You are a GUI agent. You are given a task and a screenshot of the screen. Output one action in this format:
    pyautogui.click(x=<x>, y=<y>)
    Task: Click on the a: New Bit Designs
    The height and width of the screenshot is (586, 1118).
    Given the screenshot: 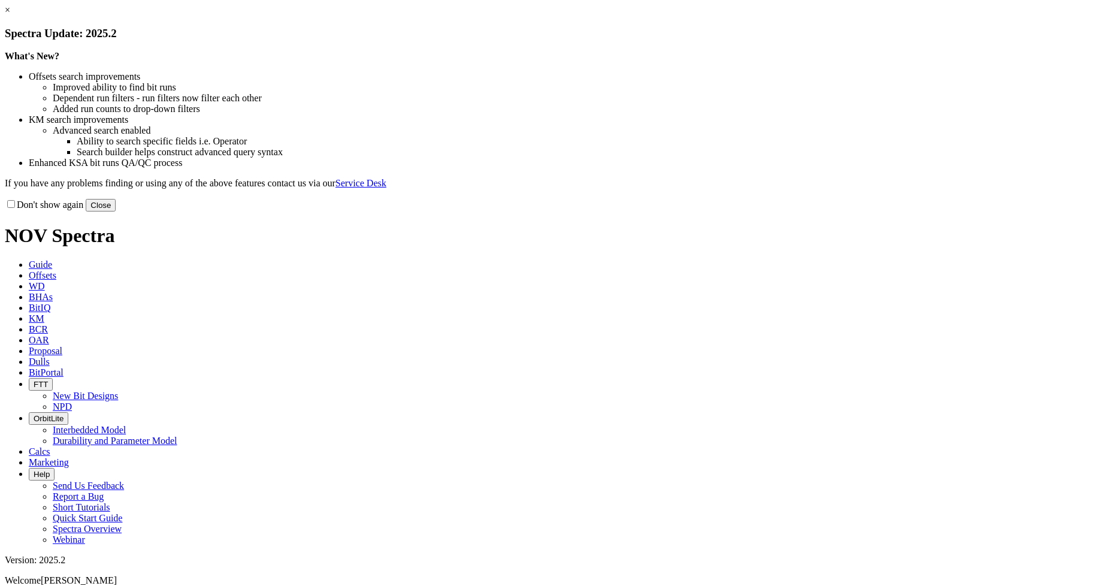 What is the action you would take?
    pyautogui.click(x=85, y=396)
    